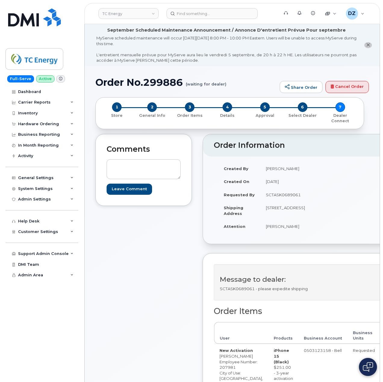  What do you see at coordinates (117, 115) in the screenshot?
I see `a: 1 Store` at bounding box center [117, 115].